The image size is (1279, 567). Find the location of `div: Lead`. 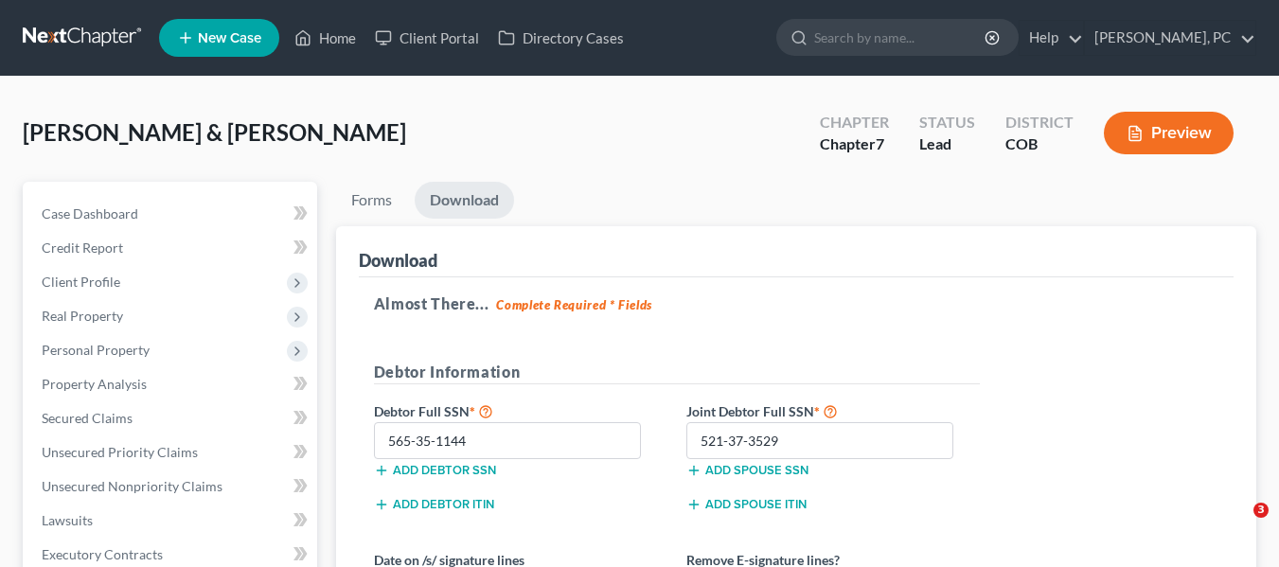

div: Lead is located at coordinates (947, 144).